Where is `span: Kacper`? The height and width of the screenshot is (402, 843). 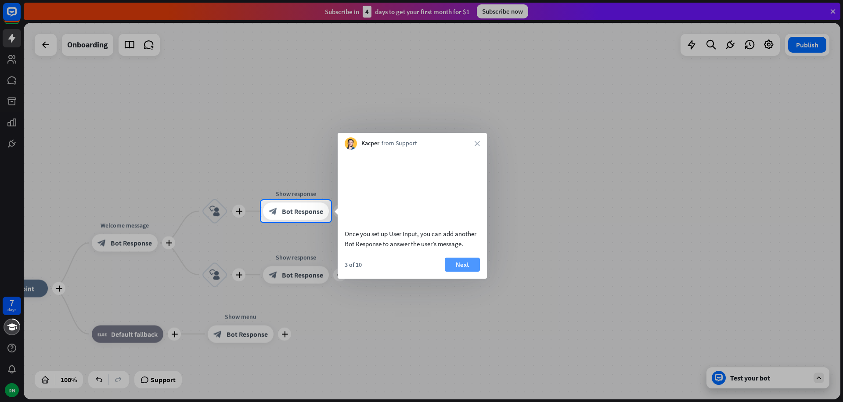
span: Kacper is located at coordinates (370, 144).